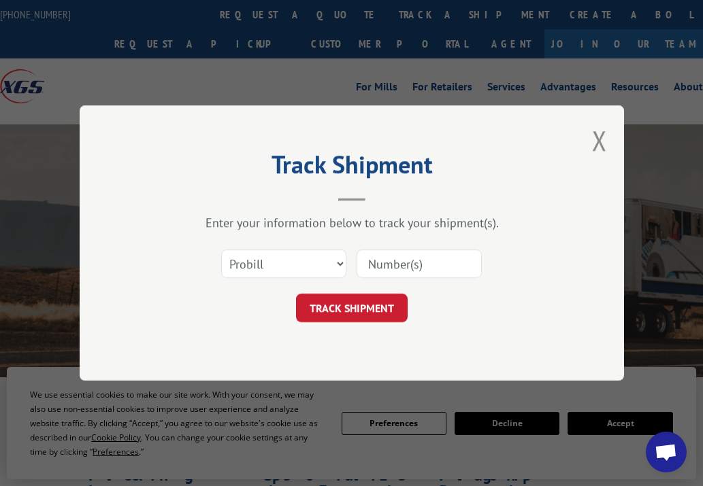 This screenshot has width=703, height=486. What do you see at coordinates (352, 222) in the screenshot?
I see `div: Enter your information below to track your shipment(s).` at bounding box center [352, 222].